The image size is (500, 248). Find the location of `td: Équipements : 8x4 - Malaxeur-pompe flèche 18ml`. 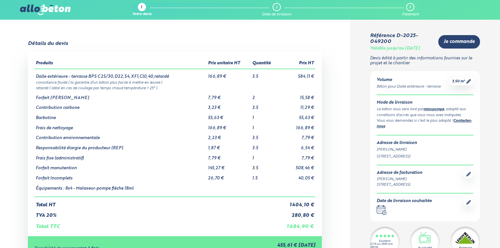

td: Équipements : 8x4 - Malaxeur-pompe flèche 18ml is located at coordinates (120, 189).